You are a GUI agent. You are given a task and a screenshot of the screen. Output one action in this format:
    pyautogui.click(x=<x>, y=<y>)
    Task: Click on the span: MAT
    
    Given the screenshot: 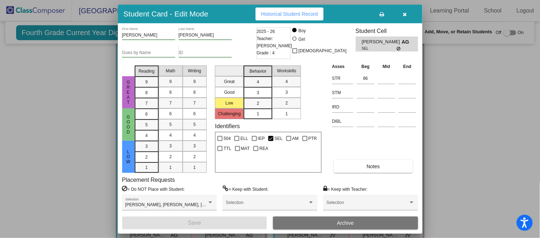 What is the action you would take?
    pyautogui.click(x=246, y=149)
    